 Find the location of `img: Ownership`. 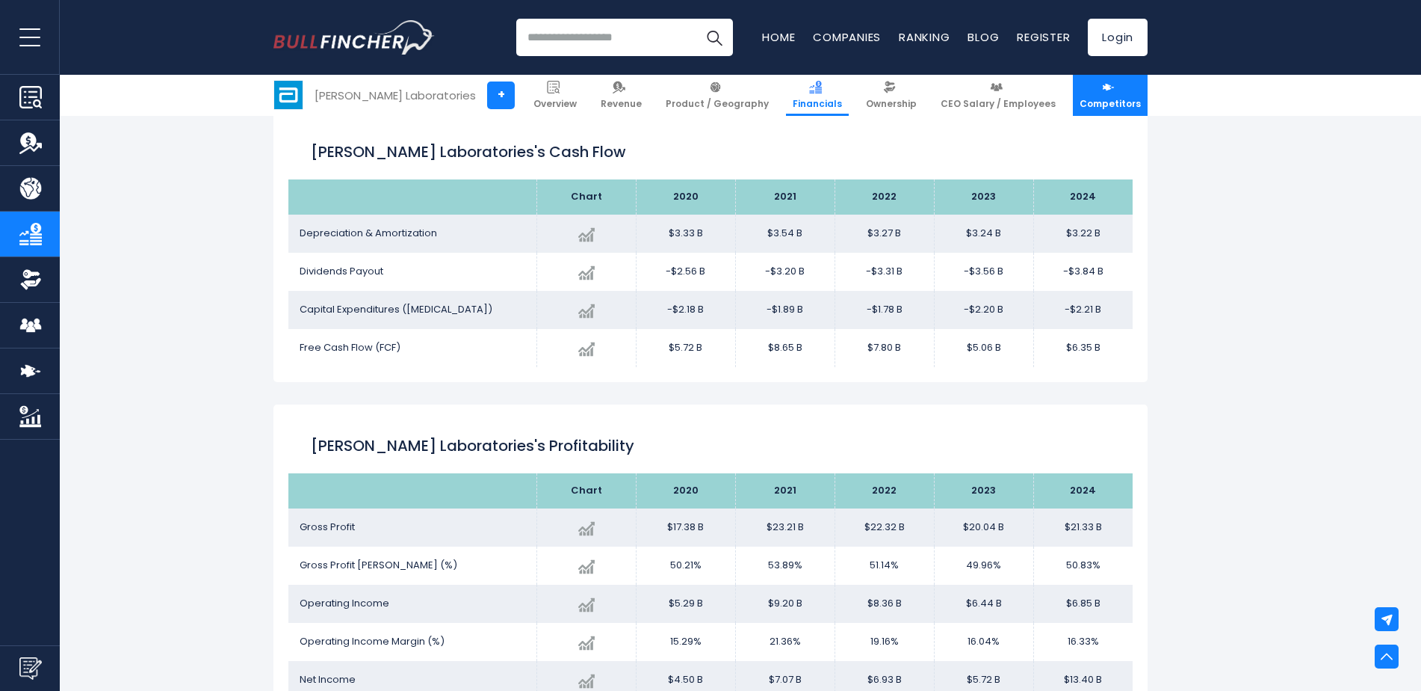

img: Ownership is located at coordinates (31, 280).